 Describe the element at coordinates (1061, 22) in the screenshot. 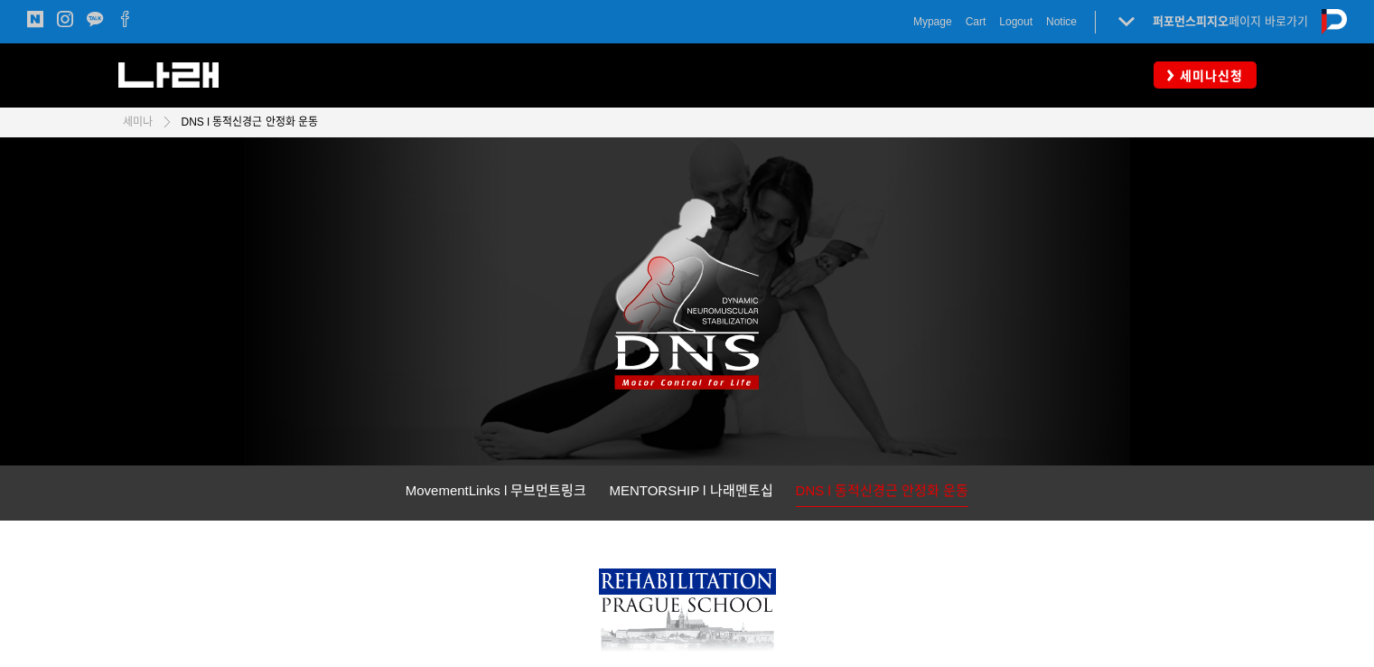

I see `span: Notice` at that location.